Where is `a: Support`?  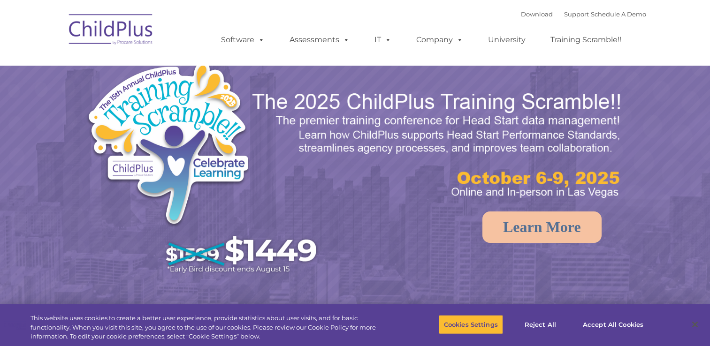 a: Support is located at coordinates (576, 14).